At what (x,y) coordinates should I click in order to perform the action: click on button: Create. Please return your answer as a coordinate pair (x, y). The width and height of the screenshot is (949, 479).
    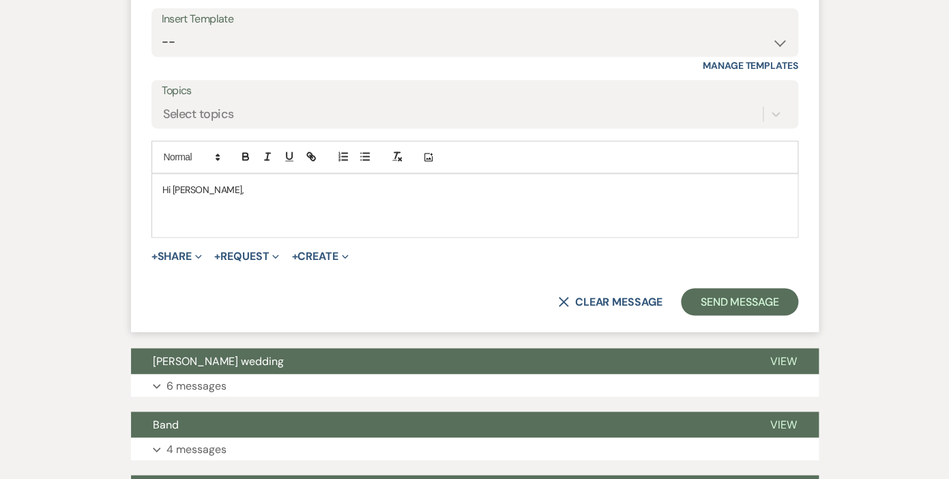
    Looking at the image, I should click on (319, 256).